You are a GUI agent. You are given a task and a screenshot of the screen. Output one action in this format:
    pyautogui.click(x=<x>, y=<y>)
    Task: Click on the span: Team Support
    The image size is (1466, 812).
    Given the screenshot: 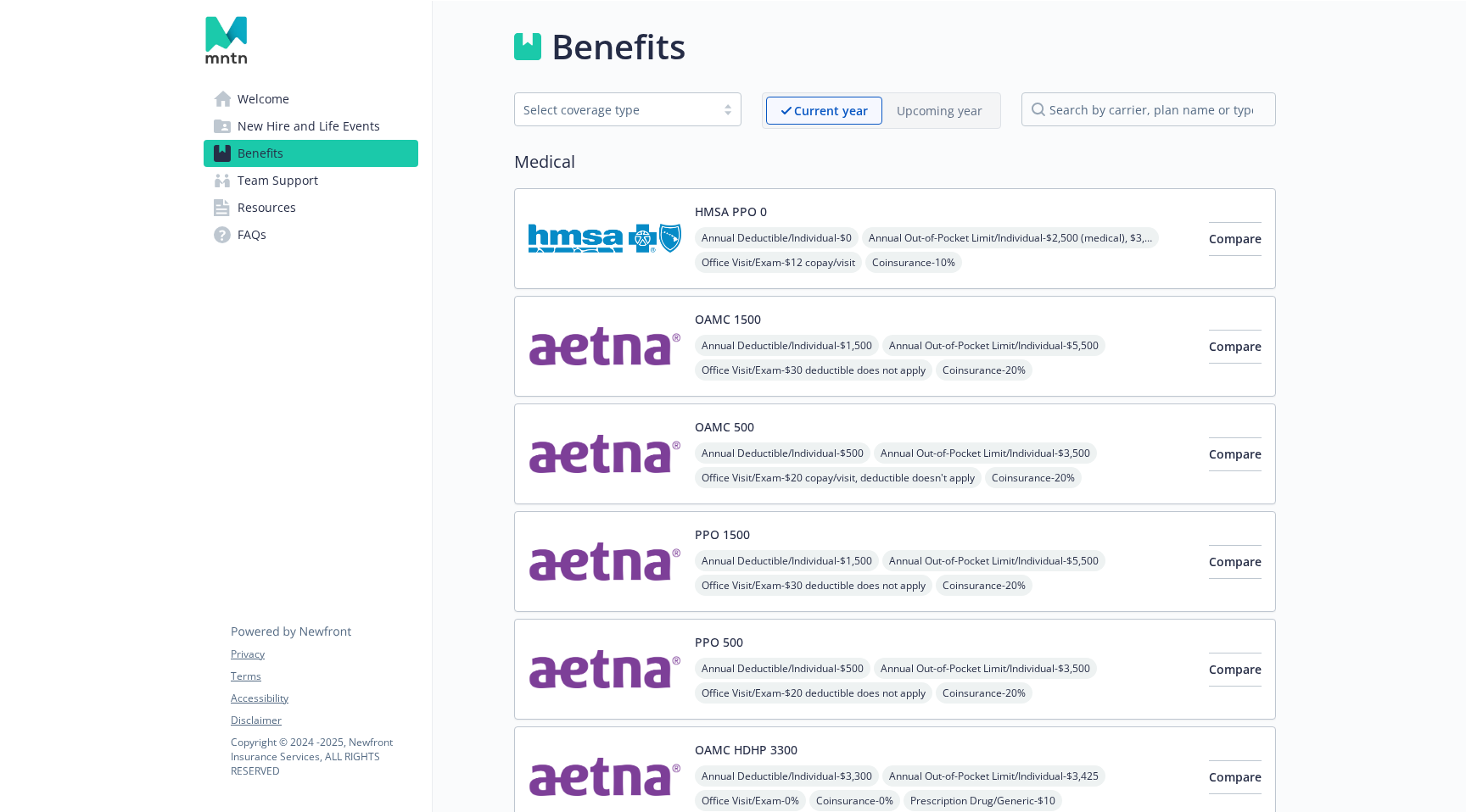 What is the action you would take?
    pyautogui.click(x=277, y=181)
    